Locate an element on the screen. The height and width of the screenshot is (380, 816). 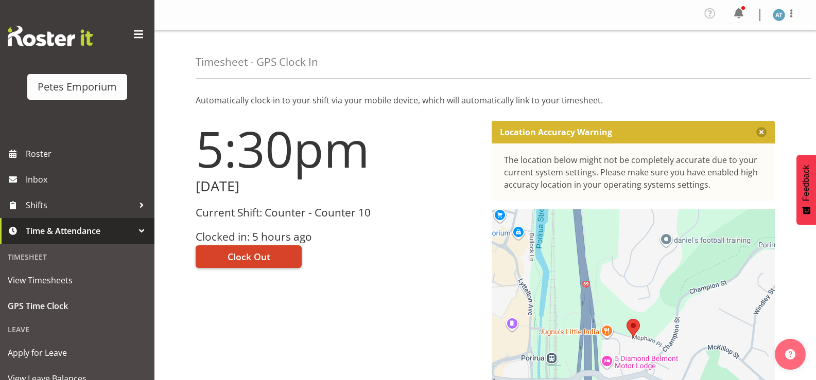
img: Rosterit website logo is located at coordinates (50, 36).